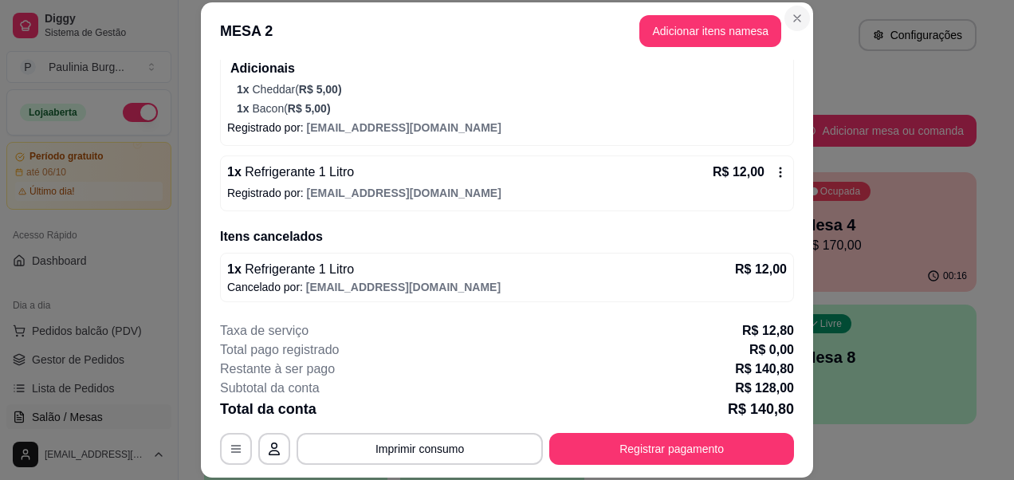 This screenshot has width=1014, height=480. I want to click on p: Taxa de serviço, so click(264, 331).